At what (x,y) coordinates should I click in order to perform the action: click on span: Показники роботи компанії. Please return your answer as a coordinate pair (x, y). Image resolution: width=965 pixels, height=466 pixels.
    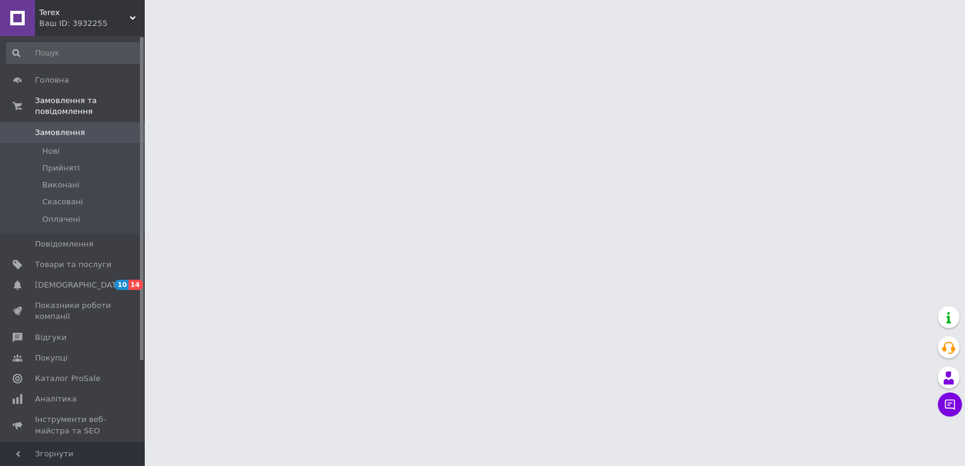
    Looking at the image, I should click on (73, 311).